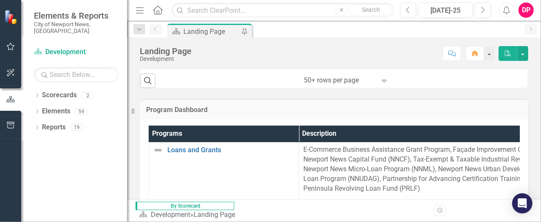 This screenshot has height=222, width=541. I want to click on img: ClearPoint Strategy, so click(11, 17).